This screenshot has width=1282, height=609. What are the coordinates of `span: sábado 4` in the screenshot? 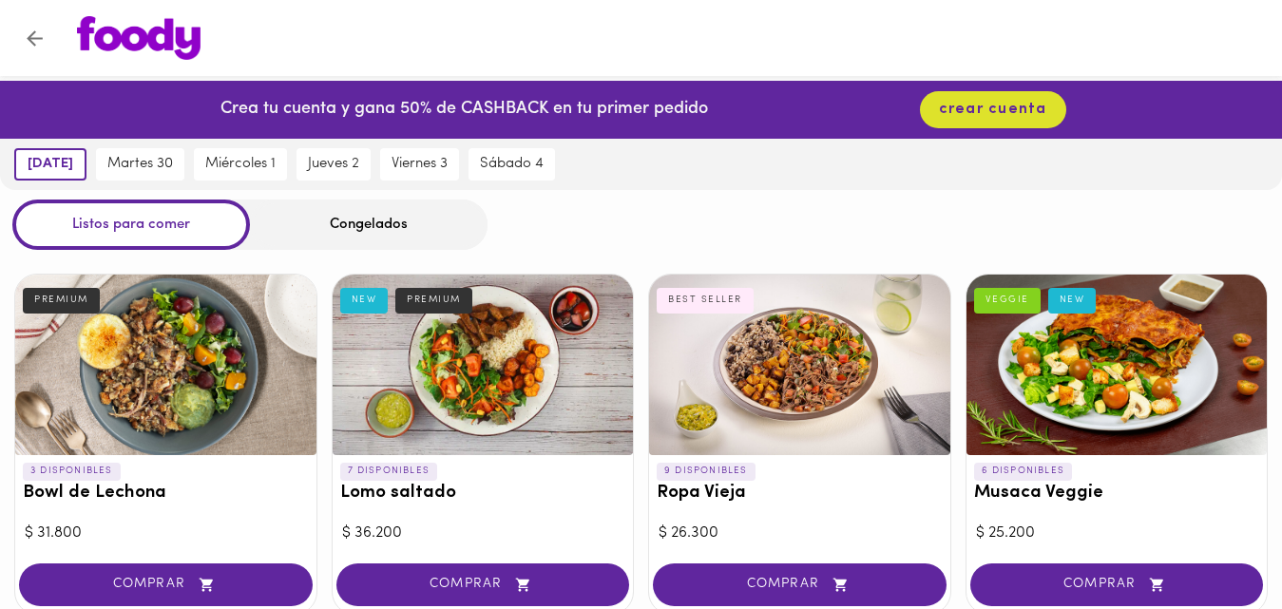 It's located at (511, 164).